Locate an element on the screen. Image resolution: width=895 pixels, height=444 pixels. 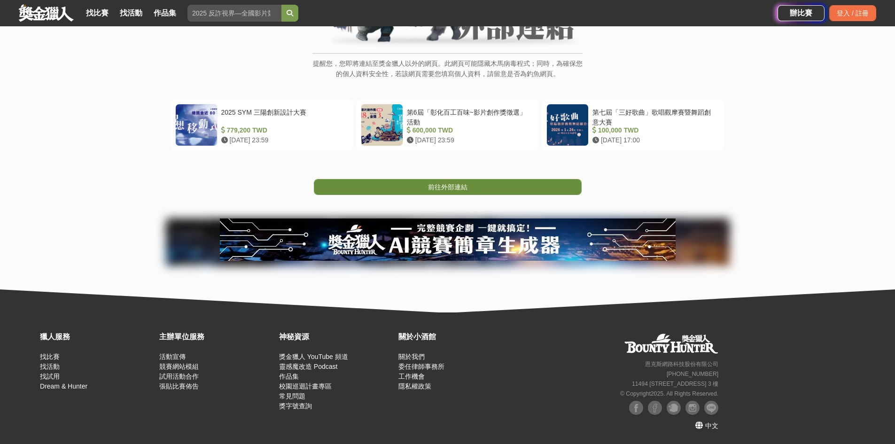
a: 委任律師事務所 is located at coordinates (421, 366).